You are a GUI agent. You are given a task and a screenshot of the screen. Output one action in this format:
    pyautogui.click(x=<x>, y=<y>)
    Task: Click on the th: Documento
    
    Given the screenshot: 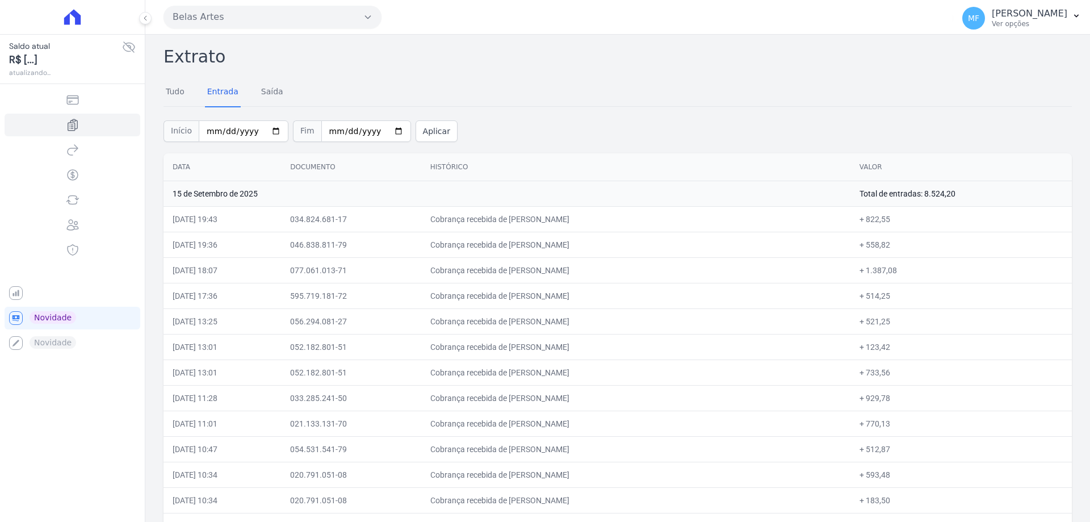 What is the action you would take?
    pyautogui.click(x=351, y=167)
    